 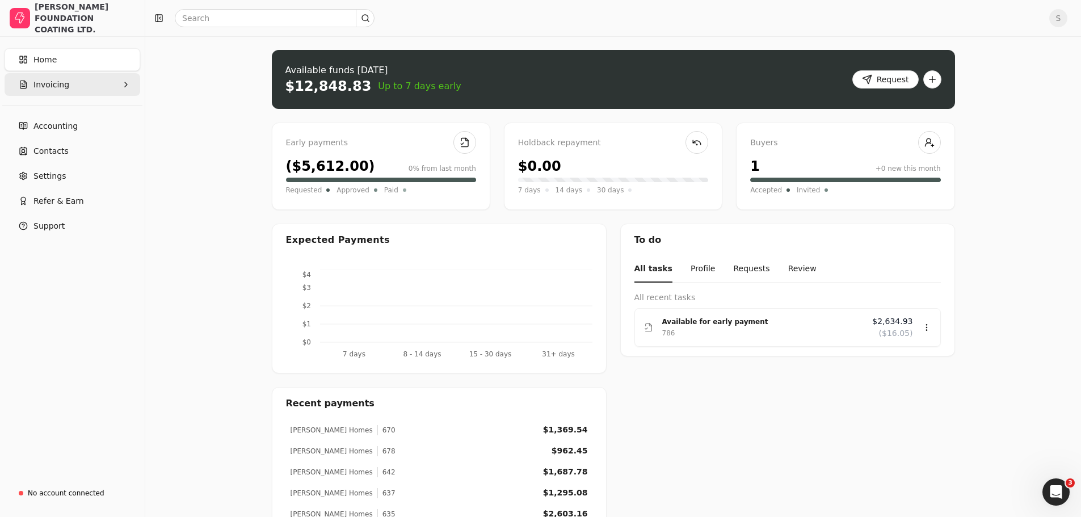 I want to click on a: Accounting, so click(x=72, y=126).